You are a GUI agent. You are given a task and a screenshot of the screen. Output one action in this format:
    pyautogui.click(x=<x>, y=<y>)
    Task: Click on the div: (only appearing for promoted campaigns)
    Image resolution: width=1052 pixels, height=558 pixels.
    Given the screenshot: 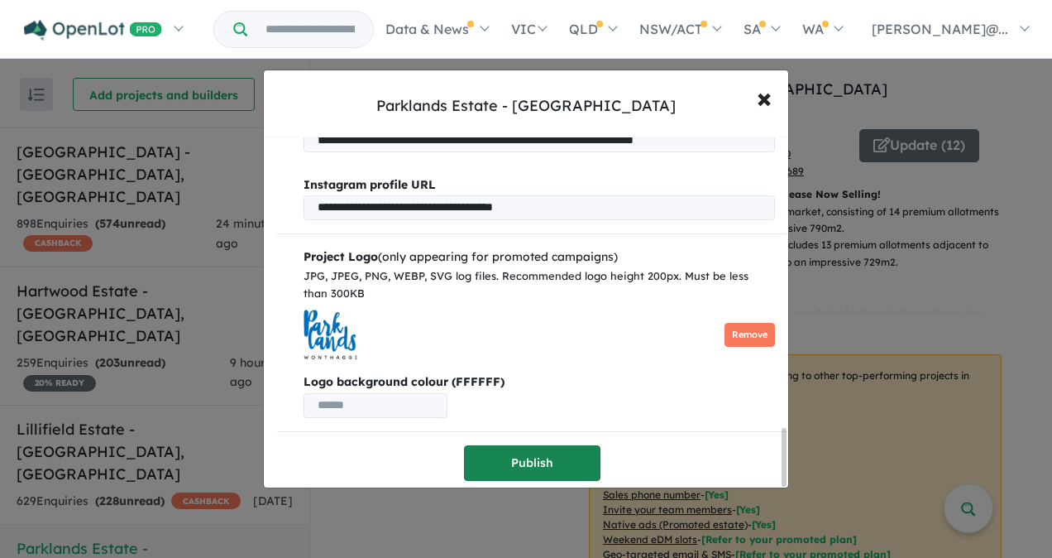 What is the action you would take?
    pyautogui.click(x=539, y=257)
    